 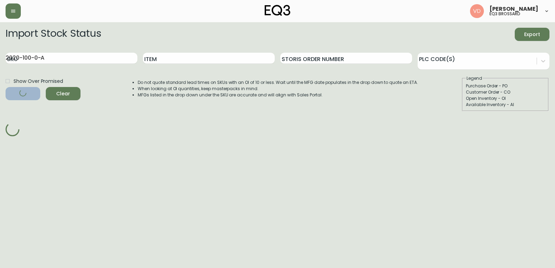 I want to click on span: Show Over Promised, so click(x=38, y=81).